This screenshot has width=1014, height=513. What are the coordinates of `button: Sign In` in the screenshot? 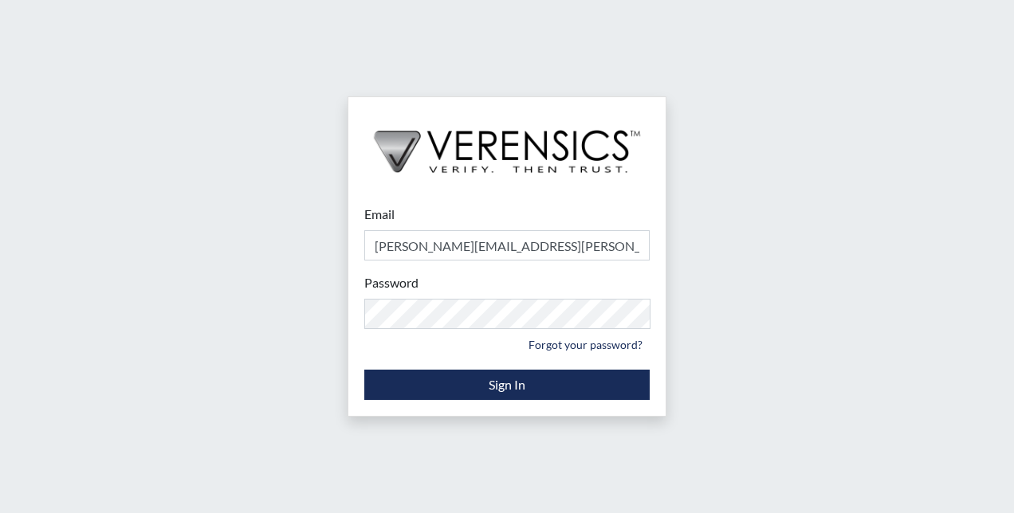 It's located at (507, 385).